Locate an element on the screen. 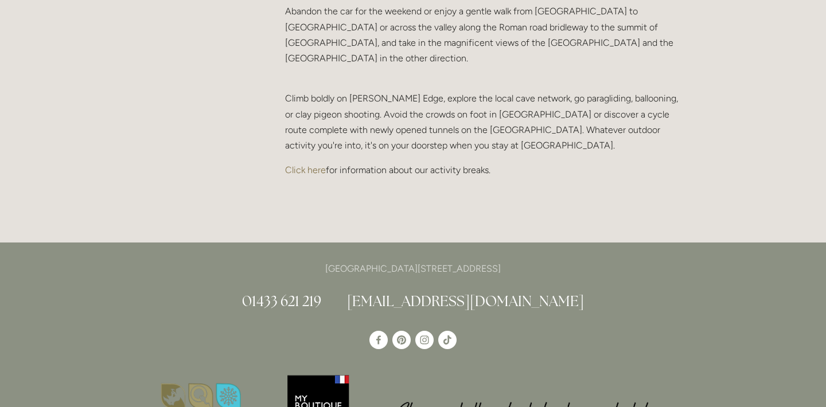 The height and width of the screenshot is (407, 826). a: Pinterest is located at coordinates (401, 340).